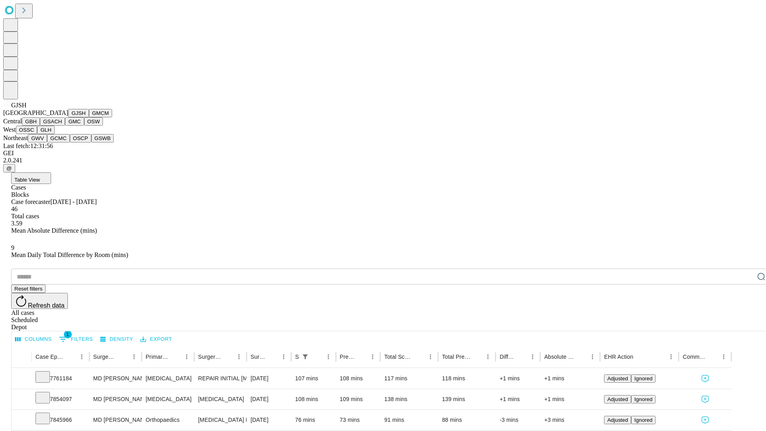 Image resolution: width=766 pixels, height=431 pixels. What do you see at coordinates (37, 138) in the screenshot?
I see `button: GWV` at bounding box center [37, 138].